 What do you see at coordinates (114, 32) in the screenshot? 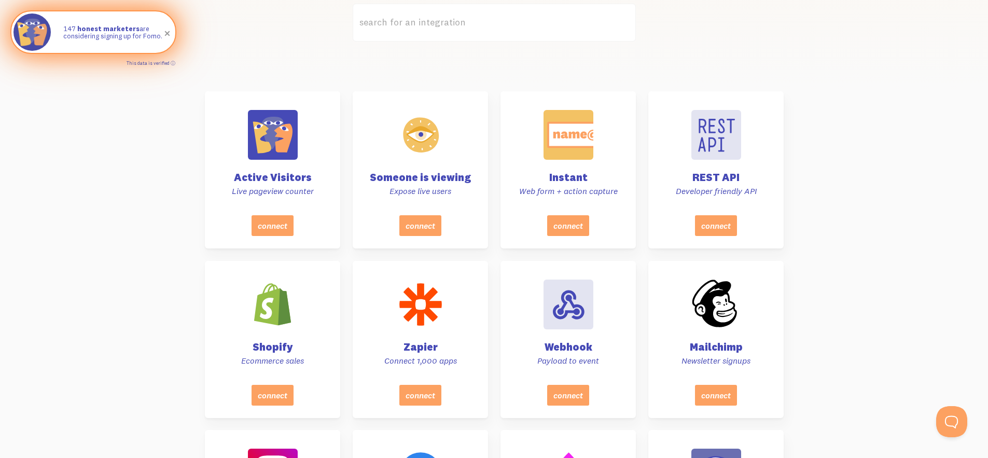
I see `p: are considering signing up for Fomo.` at bounding box center [114, 32].